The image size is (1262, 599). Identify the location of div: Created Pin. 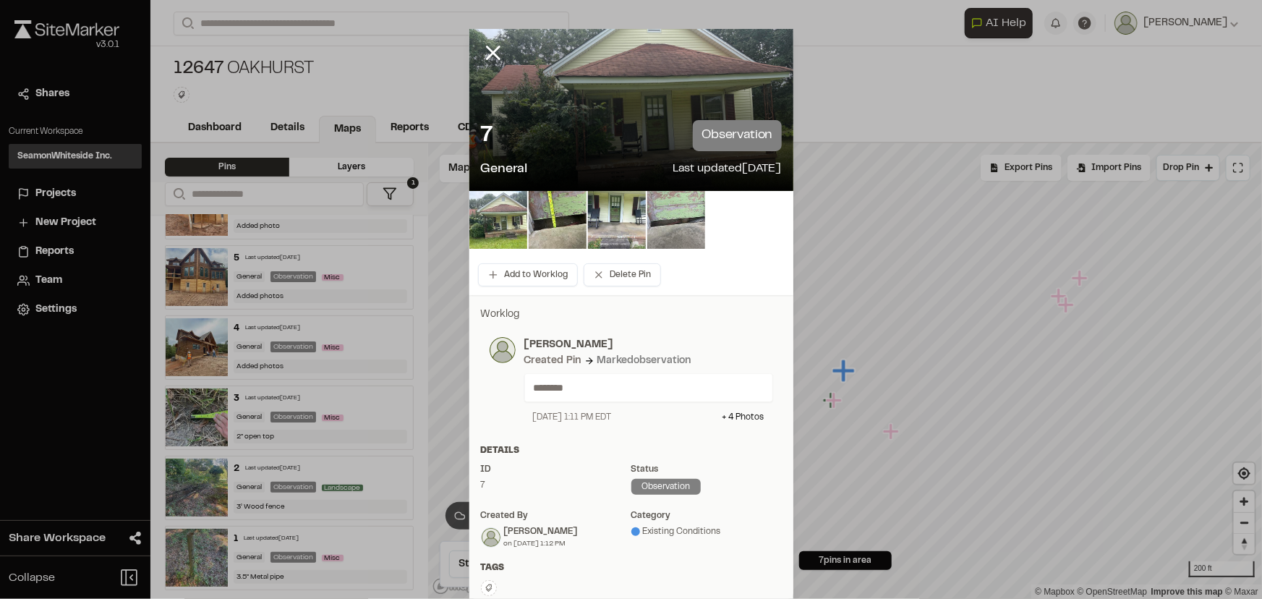
(552, 361).